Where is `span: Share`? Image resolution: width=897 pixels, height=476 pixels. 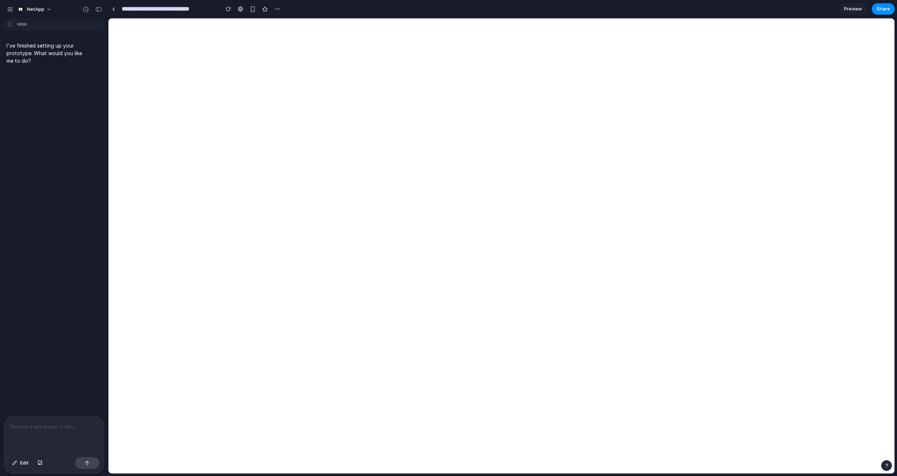
span: Share is located at coordinates (883, 9).